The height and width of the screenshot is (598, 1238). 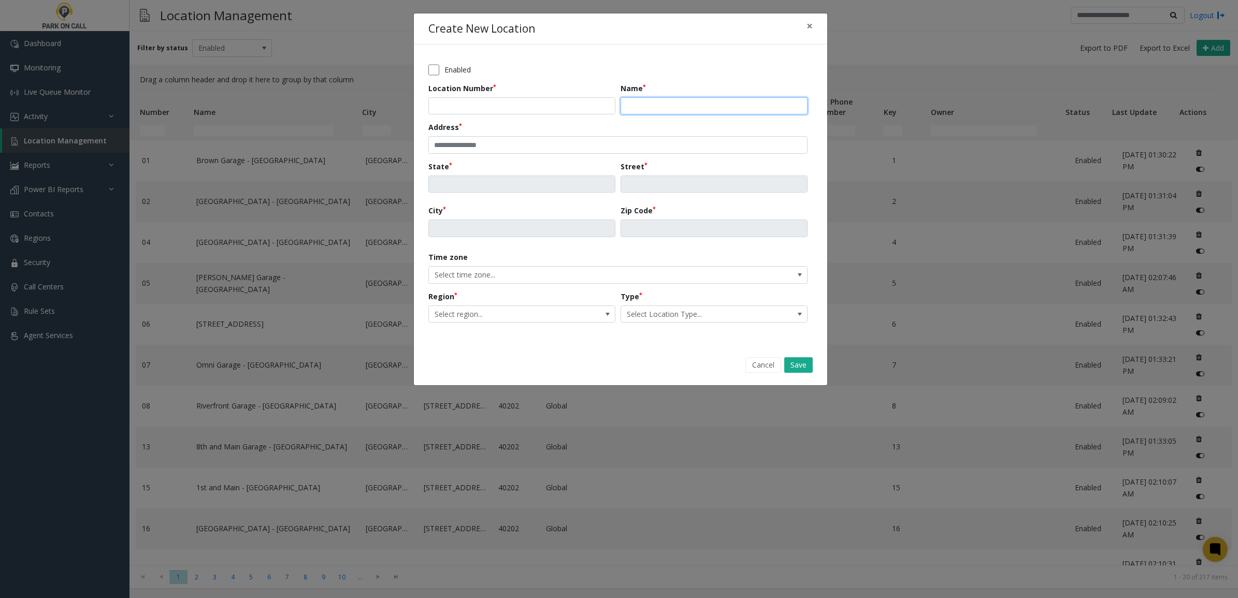 What do you see at coordinates (618, 274) in the screenshot?
I see `app-dropdown: The timezone is automatically set based on the address and cannot be edited.` at bounding box center [618, 274].